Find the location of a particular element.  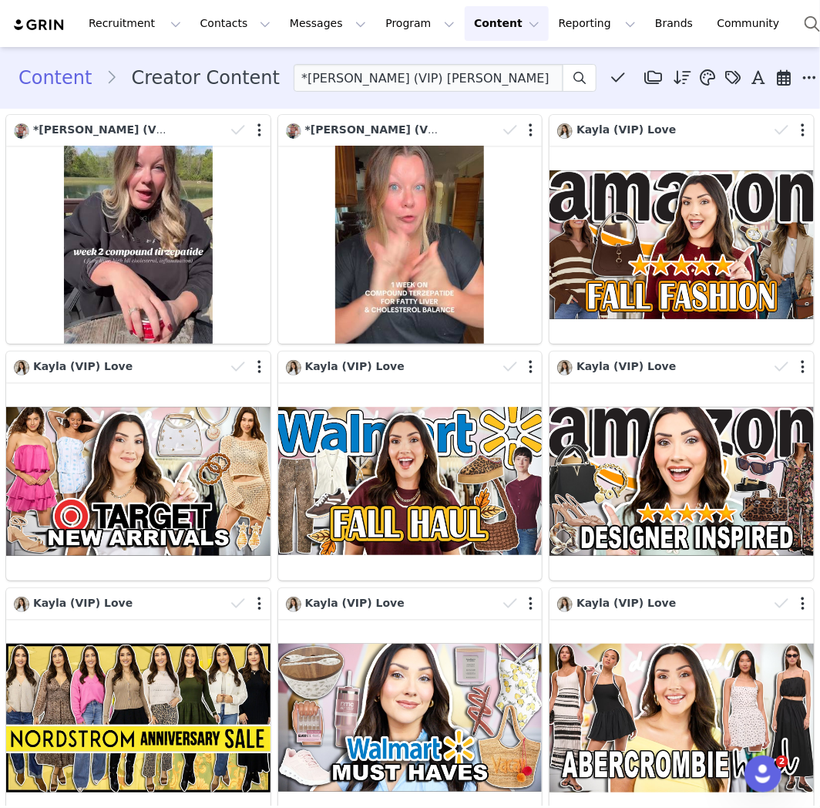

a: Content is located at coordinates (62, 78).